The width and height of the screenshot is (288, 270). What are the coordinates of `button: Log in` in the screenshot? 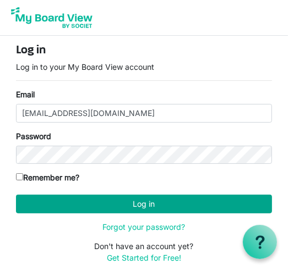 It's located at (144, 204).